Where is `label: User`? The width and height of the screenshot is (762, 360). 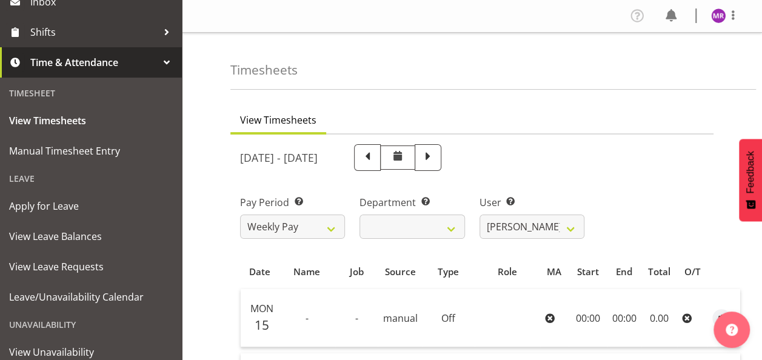
label: User is located at coordinates (532, 203).